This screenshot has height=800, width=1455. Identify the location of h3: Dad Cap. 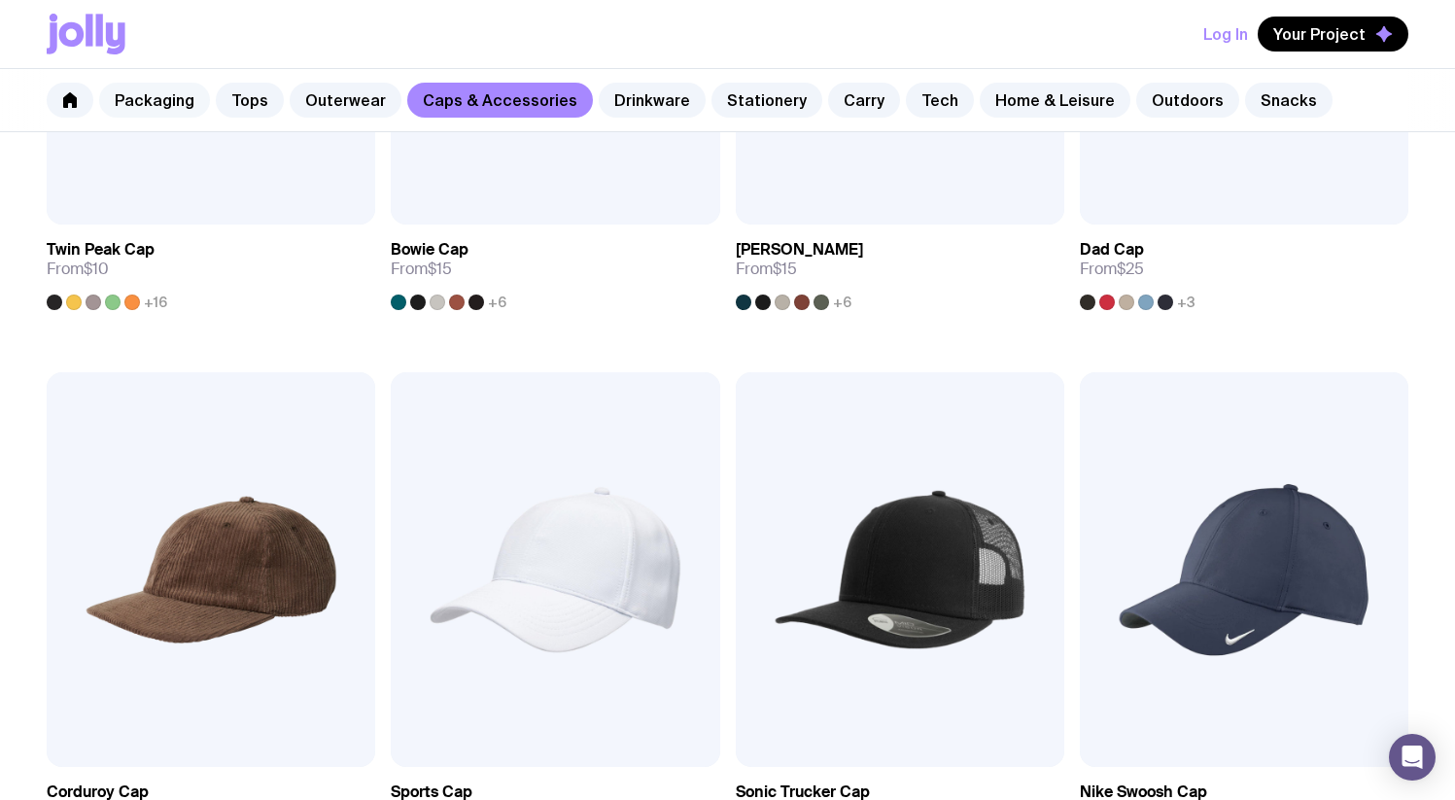
(1112, 250).